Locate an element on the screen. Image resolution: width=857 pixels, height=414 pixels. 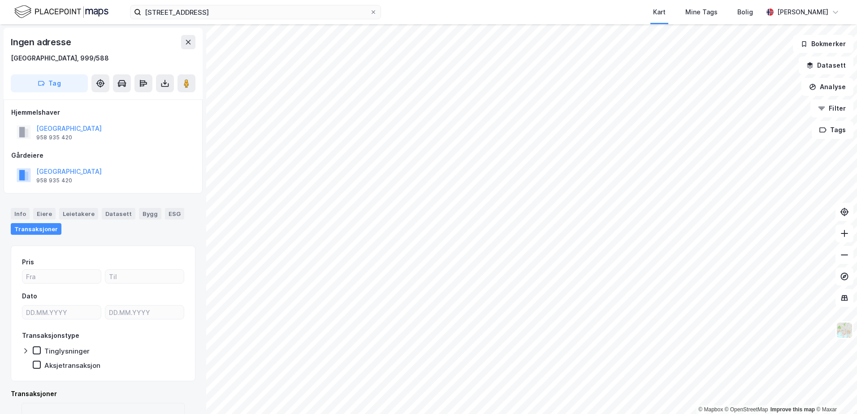
div: Info is located at coordinates (20, 214).